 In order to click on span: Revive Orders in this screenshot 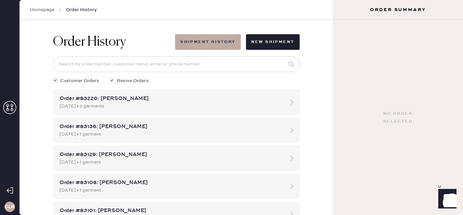, I will do `click(133, 81)`.